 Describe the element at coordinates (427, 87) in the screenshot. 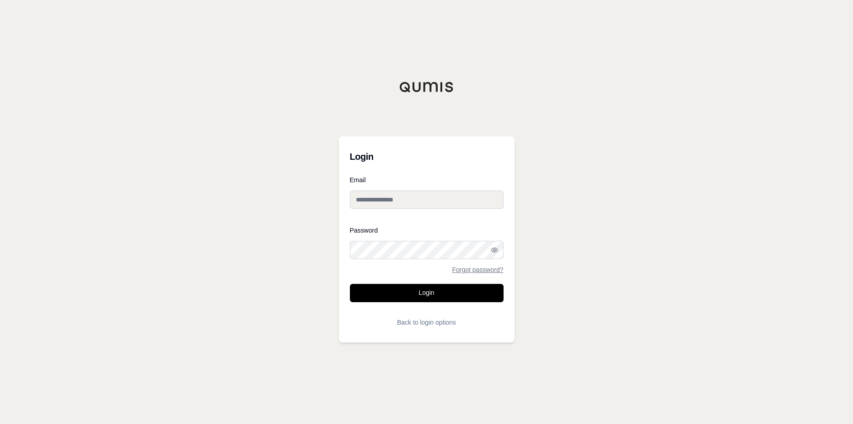

I see `img: Qumis` at that location.